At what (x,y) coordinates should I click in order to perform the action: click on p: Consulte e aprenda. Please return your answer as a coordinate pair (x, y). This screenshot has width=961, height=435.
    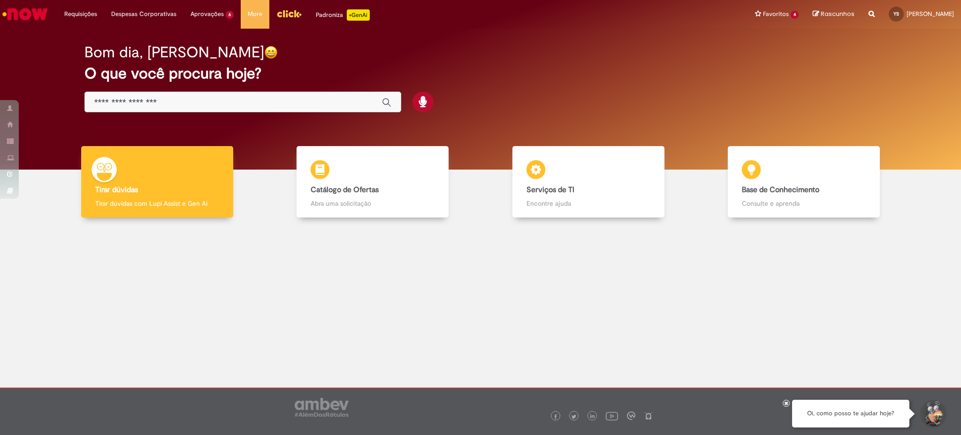
    Looking at the image, I should click on (804, 203).